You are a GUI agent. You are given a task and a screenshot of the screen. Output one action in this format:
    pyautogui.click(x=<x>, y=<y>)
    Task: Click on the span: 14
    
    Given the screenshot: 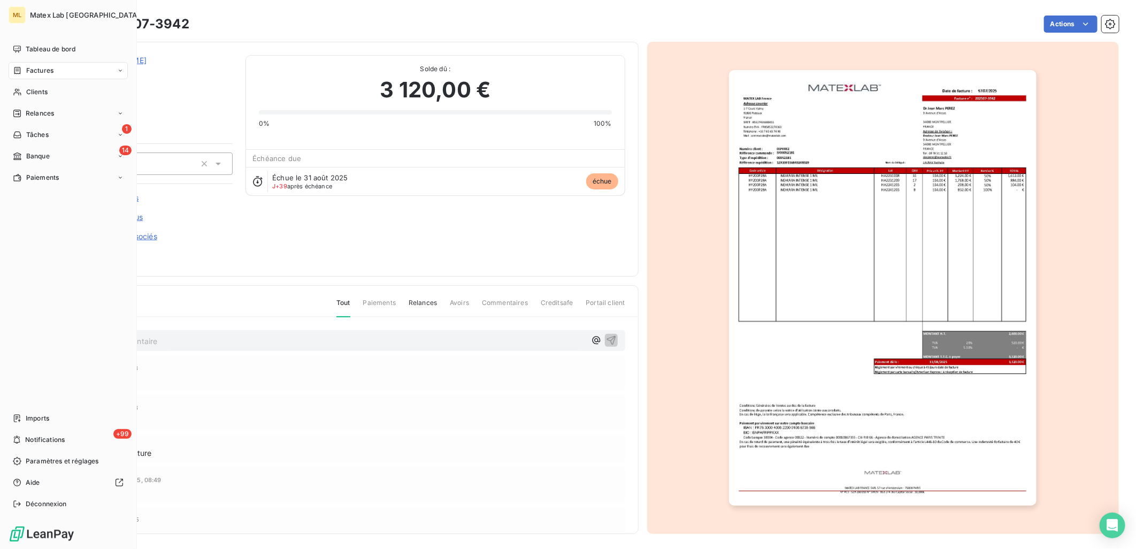 What is the action you would take?
    pyautogui.click(x=125, y=150)
    